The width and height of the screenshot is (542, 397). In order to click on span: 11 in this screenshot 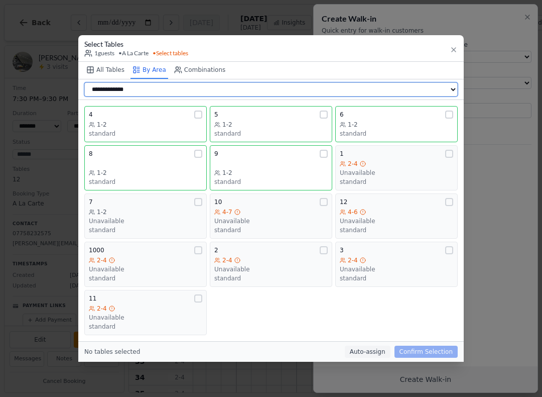, I will do `click(92, 298)`.